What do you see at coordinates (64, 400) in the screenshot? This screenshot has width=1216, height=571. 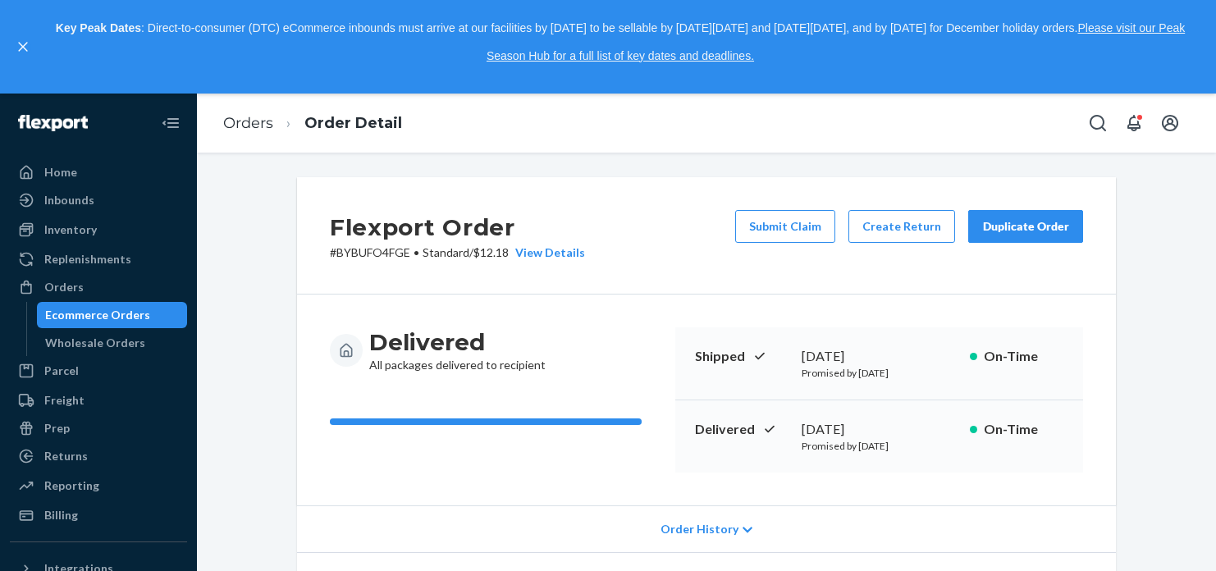 I see `div: Freight` at bounding box center [64, 400].